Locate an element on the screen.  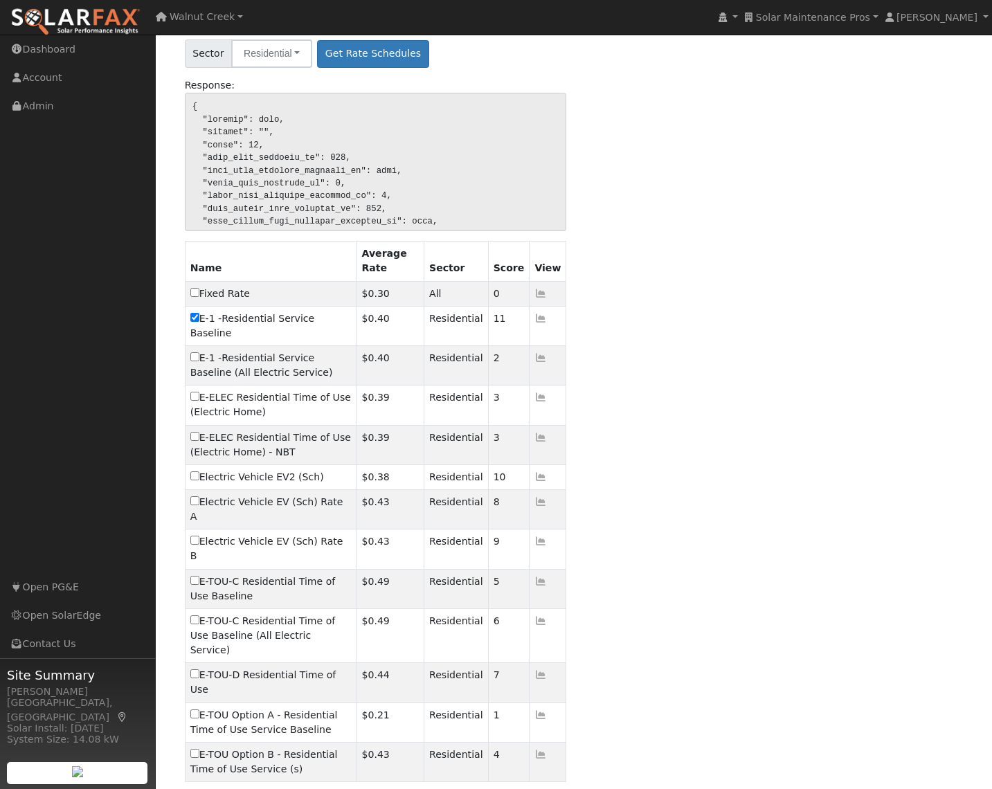
span: Site Summary is located at coordinates (78, 675).